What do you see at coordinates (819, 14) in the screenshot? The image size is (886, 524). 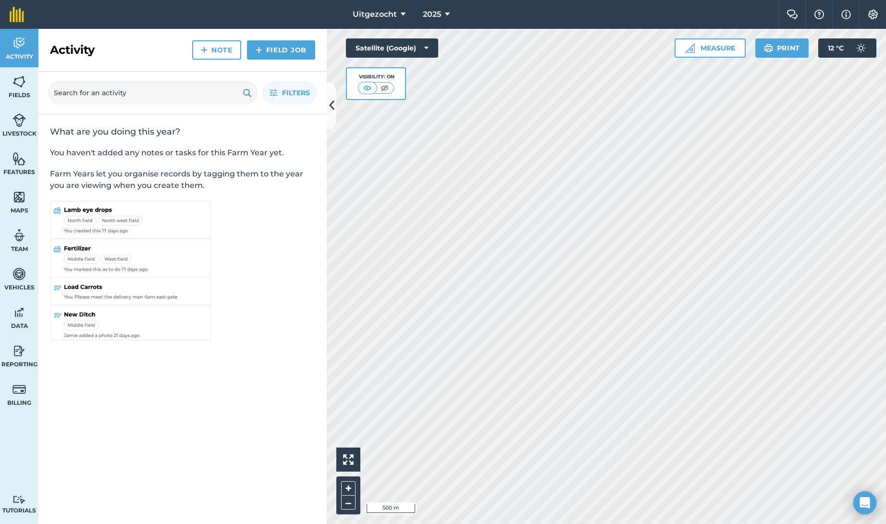 I see `img: A question mark icon` at bounding box center [819, 14].